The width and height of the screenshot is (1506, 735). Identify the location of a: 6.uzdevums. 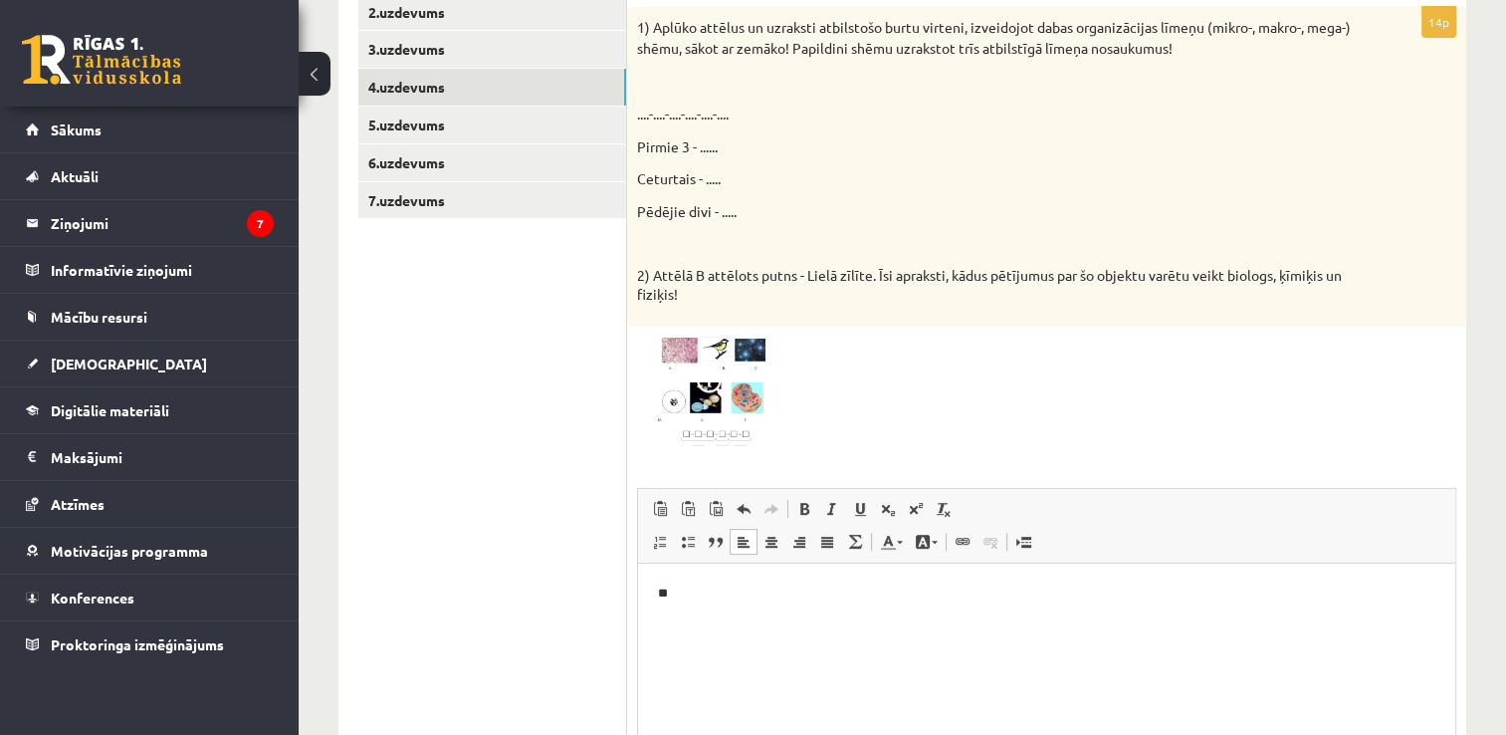
(492, 162).